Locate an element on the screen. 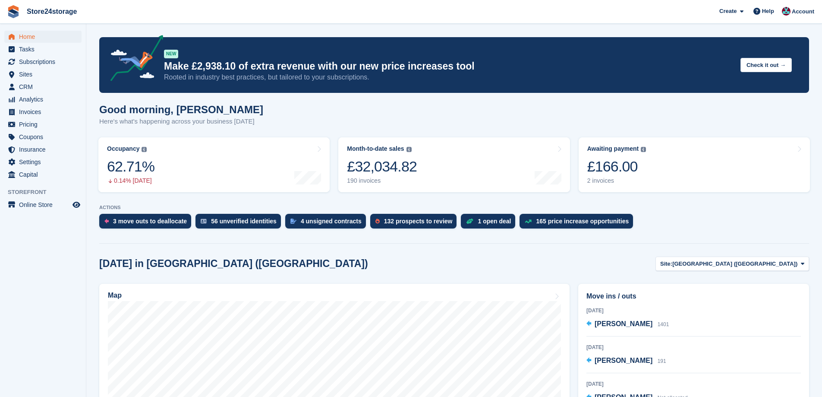 Image resolution: width=822 pixels, height=397 pixels. p: ACTIONS is located at coordinates (454, 207).